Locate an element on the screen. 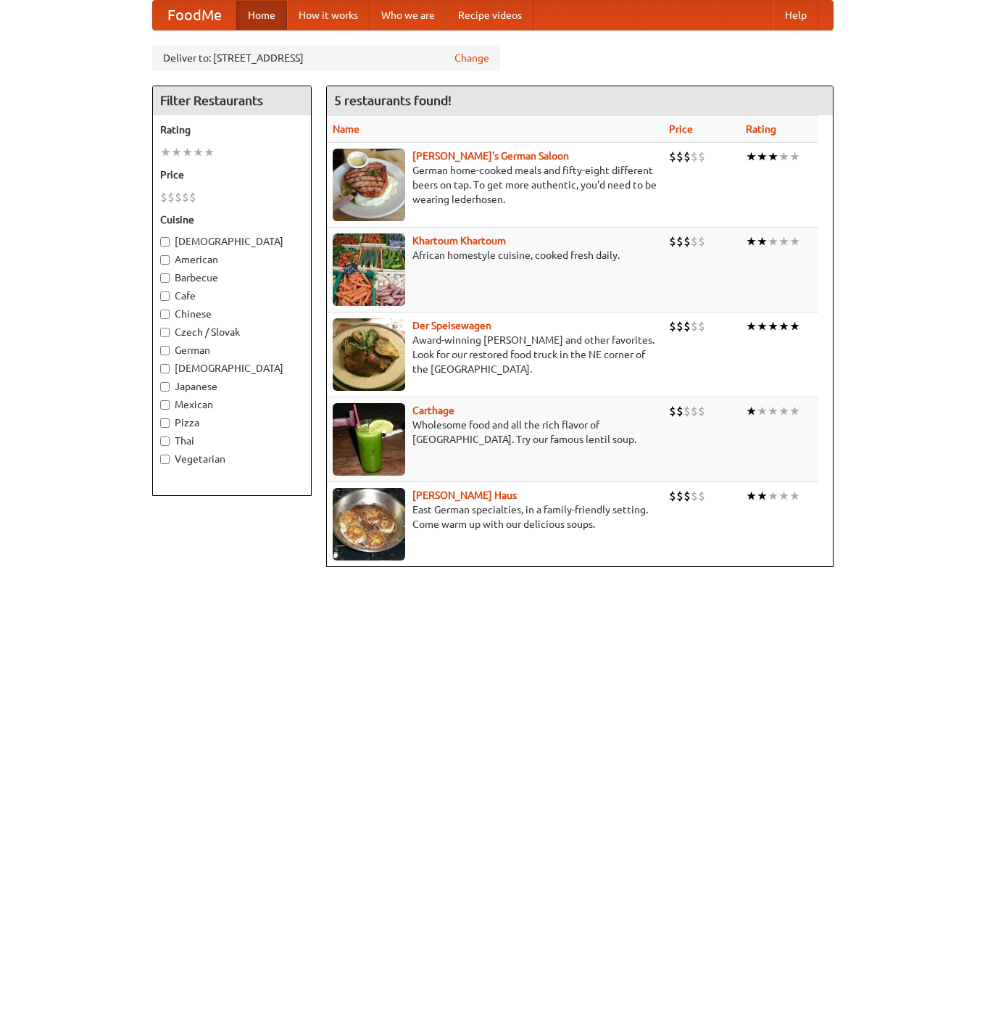 The height and width of the screenshot is (1026, 985). input: German is located at coordinates (165, 350).